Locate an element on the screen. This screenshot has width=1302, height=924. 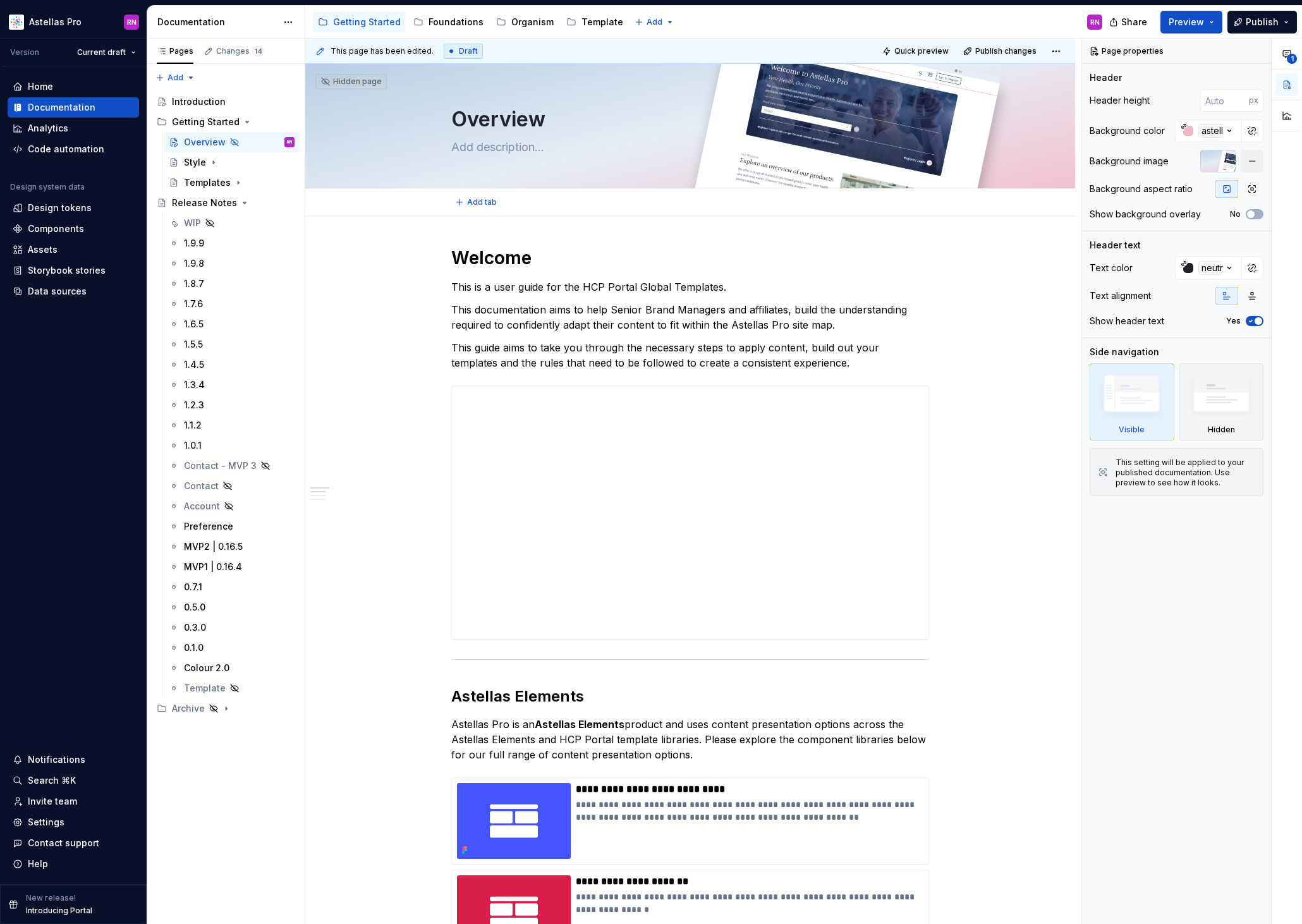
button: Notifications is located at coordinates (73, 759).